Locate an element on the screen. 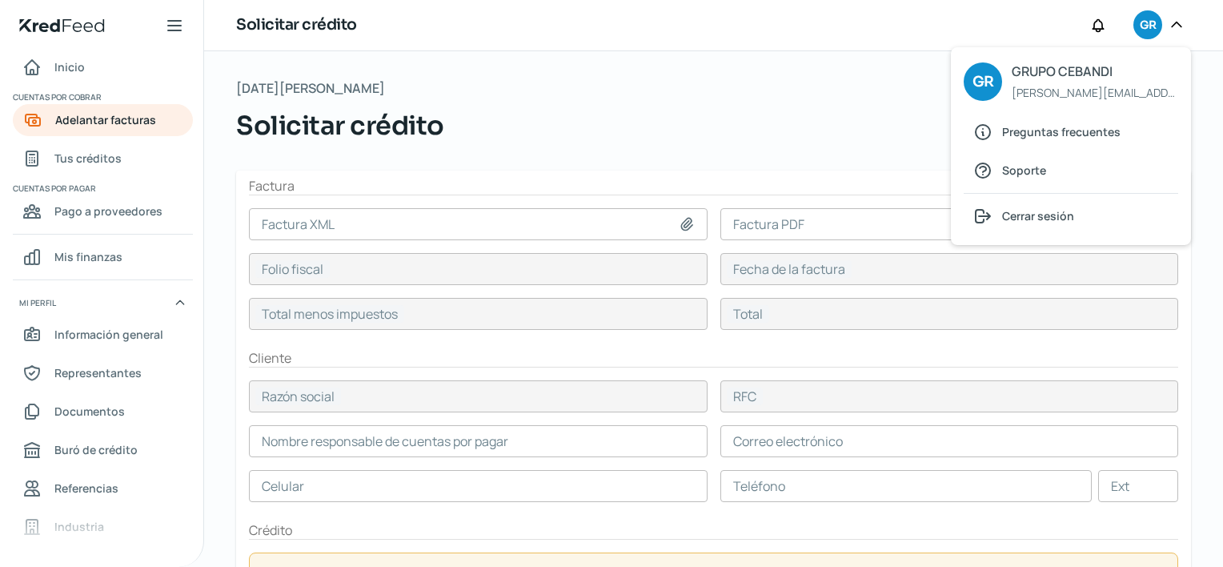 This screenshot has height=567, width=1223. a: Inicio is located at coordinates (102, 67).